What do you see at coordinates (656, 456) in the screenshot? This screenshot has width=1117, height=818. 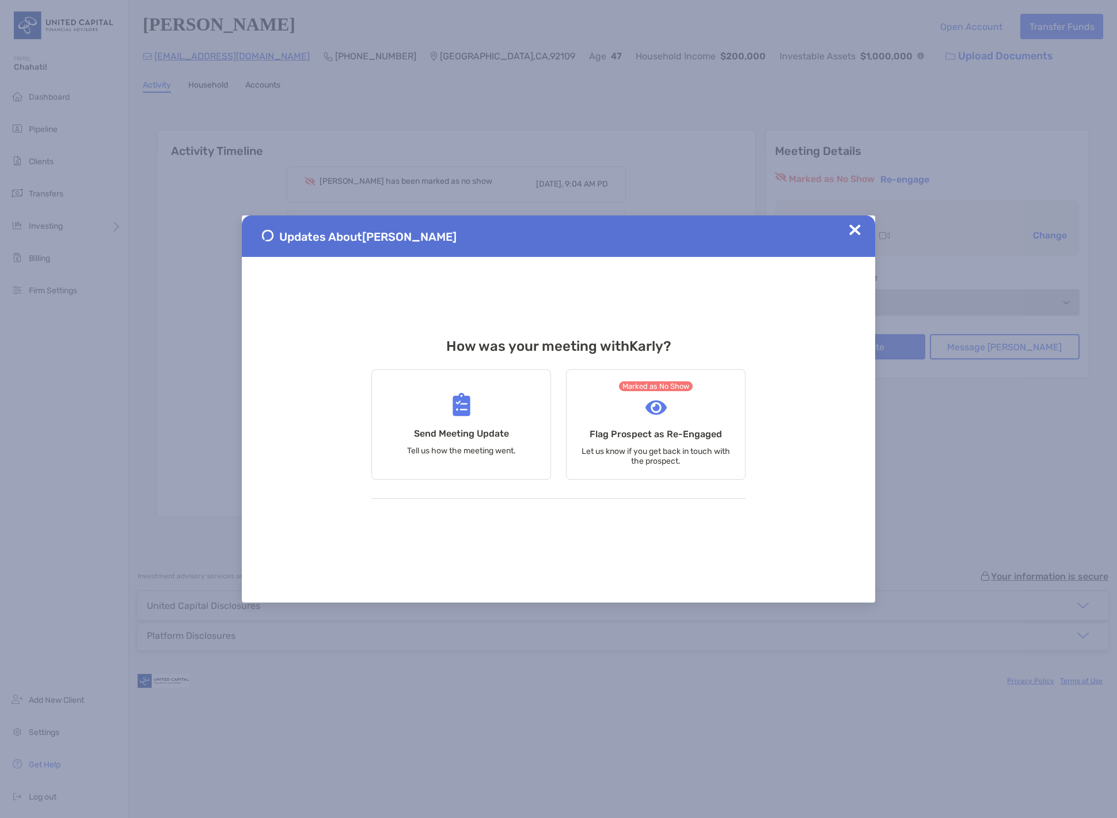 I see `p: Let us know if you get back in touch with the prospect.` at bounding box center [656, 456].